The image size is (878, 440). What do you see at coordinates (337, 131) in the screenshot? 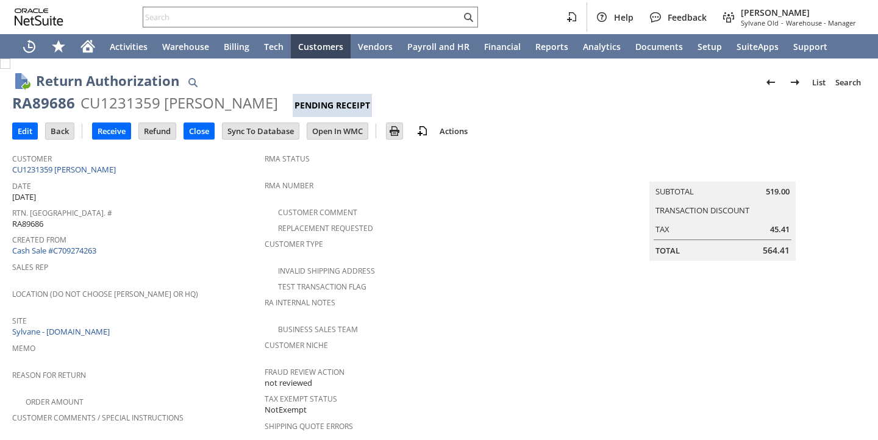
I see `input: Open In WMC` at bounding box center [337, 131].